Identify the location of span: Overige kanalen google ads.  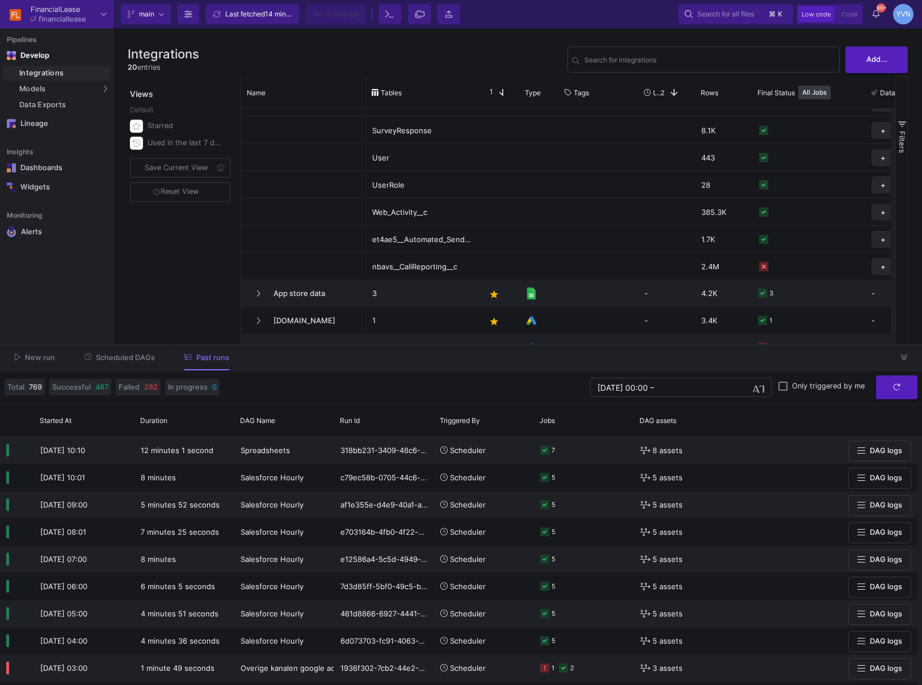
(290, 668).